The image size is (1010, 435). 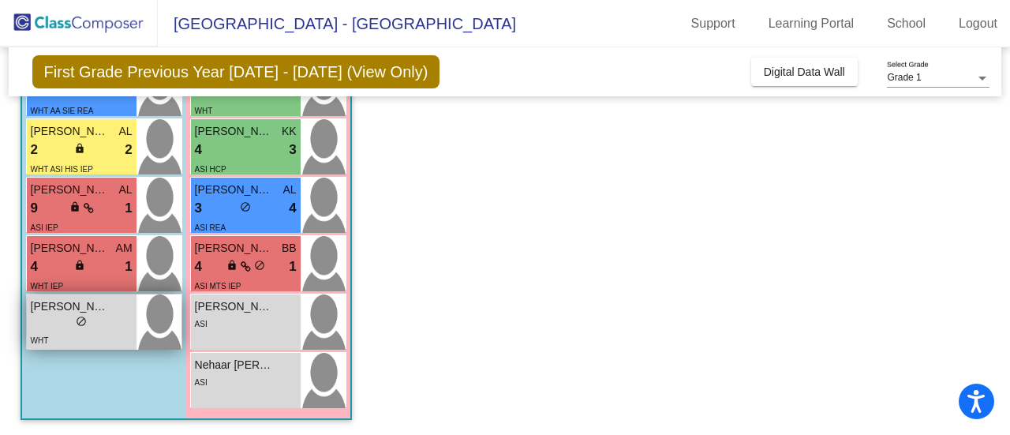 What do you see at coordinates (124, 248) in the screenshot?
I see `span: AM` at bounding box center [124, 248].